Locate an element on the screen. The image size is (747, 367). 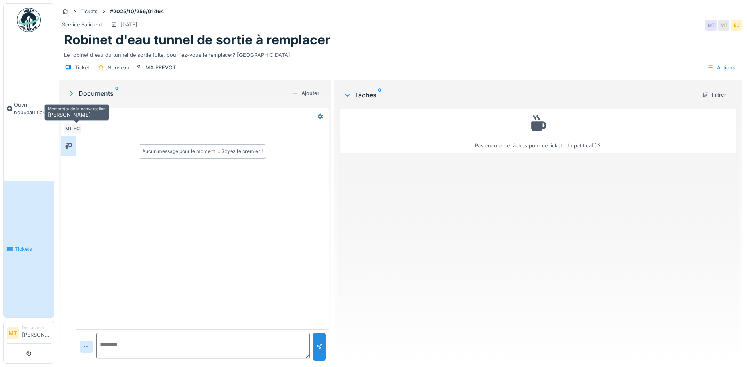
div: Tâches is located at coordinates (520, 95).